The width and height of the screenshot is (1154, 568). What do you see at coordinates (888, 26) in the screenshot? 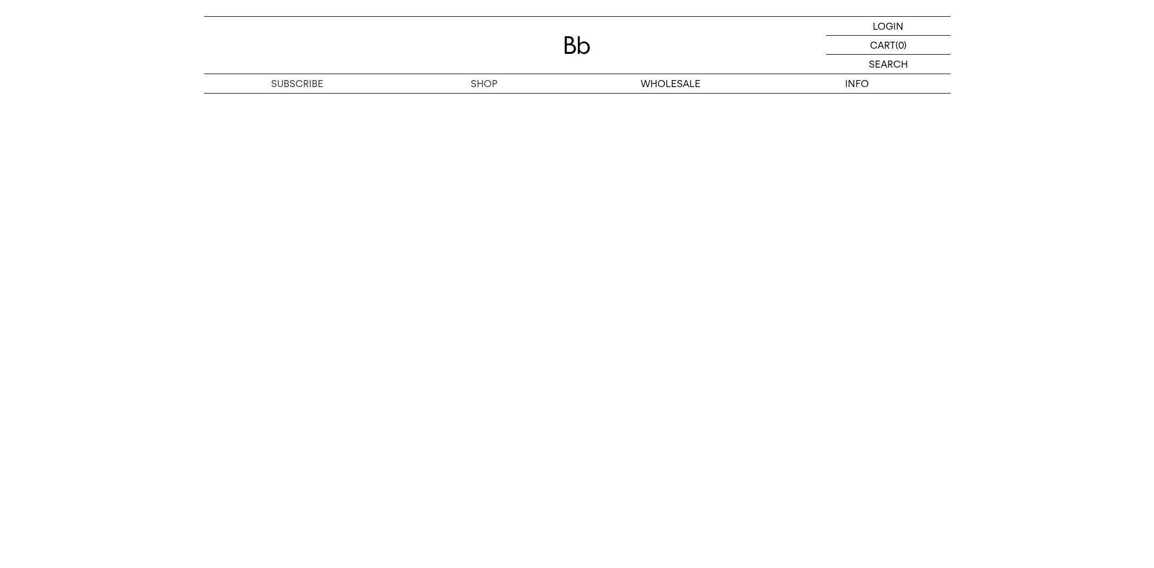
I see `a: LOGIN` at bounding box center [888, 26].